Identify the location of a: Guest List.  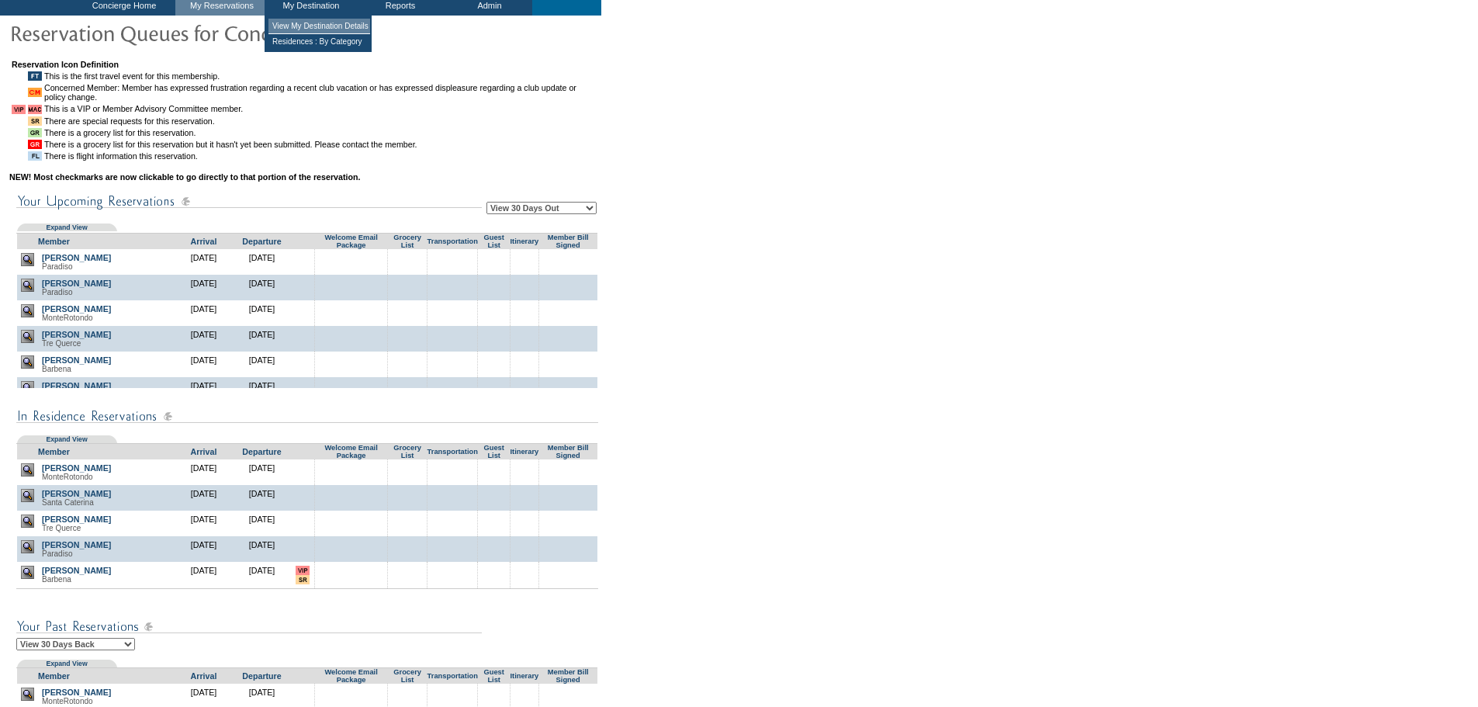
(493, 241).